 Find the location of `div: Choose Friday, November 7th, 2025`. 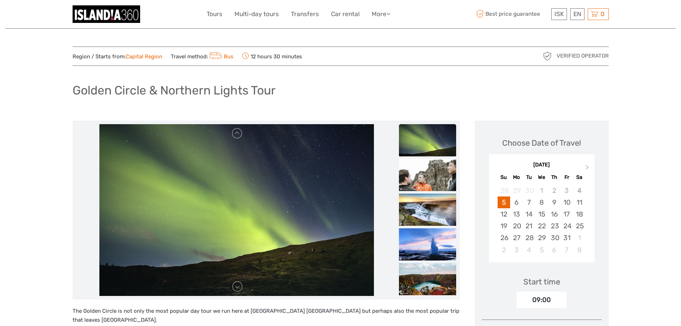

div: Choose Friday, November 7th, 2025 is located at coordinates (567, 250).